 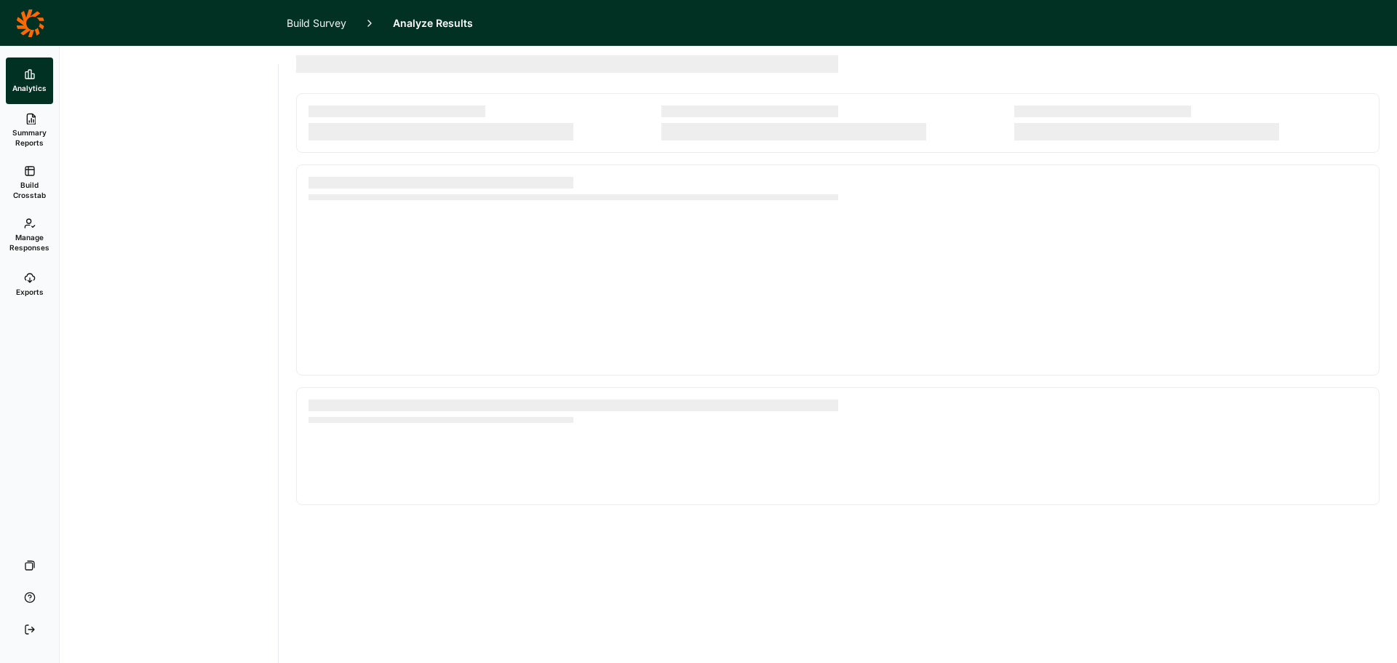 I want to click on a: Manage Responses, so click(x=29, y=235).